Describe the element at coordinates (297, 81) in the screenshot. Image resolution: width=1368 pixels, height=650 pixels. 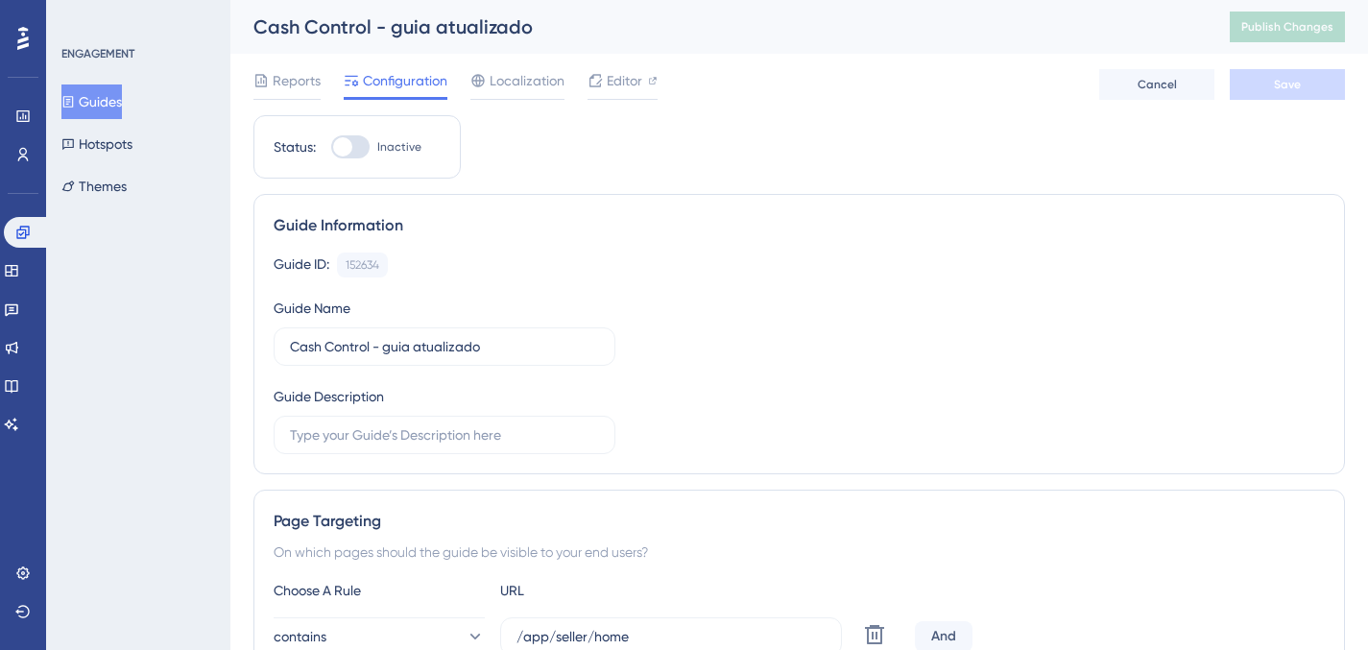
I see `span: Reports` at that location.